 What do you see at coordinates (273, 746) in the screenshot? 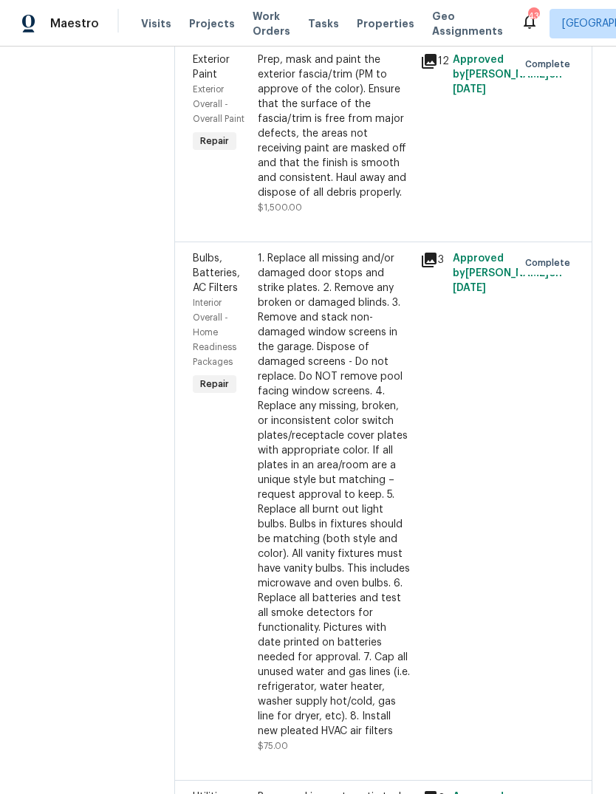
I see `span: $75.00` at bounding box center [273, 746].